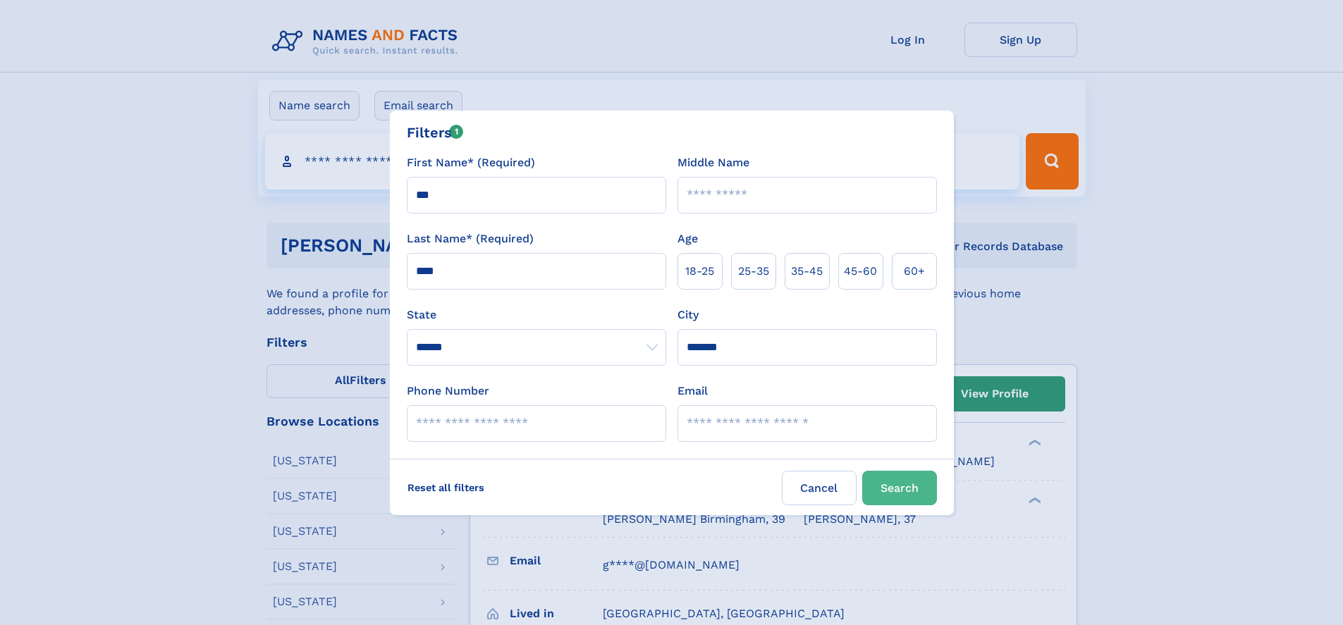 Image resolution: width=1343 pixels, height=625 pixels. I want to click on label: Middle Name, so click(713, 163).